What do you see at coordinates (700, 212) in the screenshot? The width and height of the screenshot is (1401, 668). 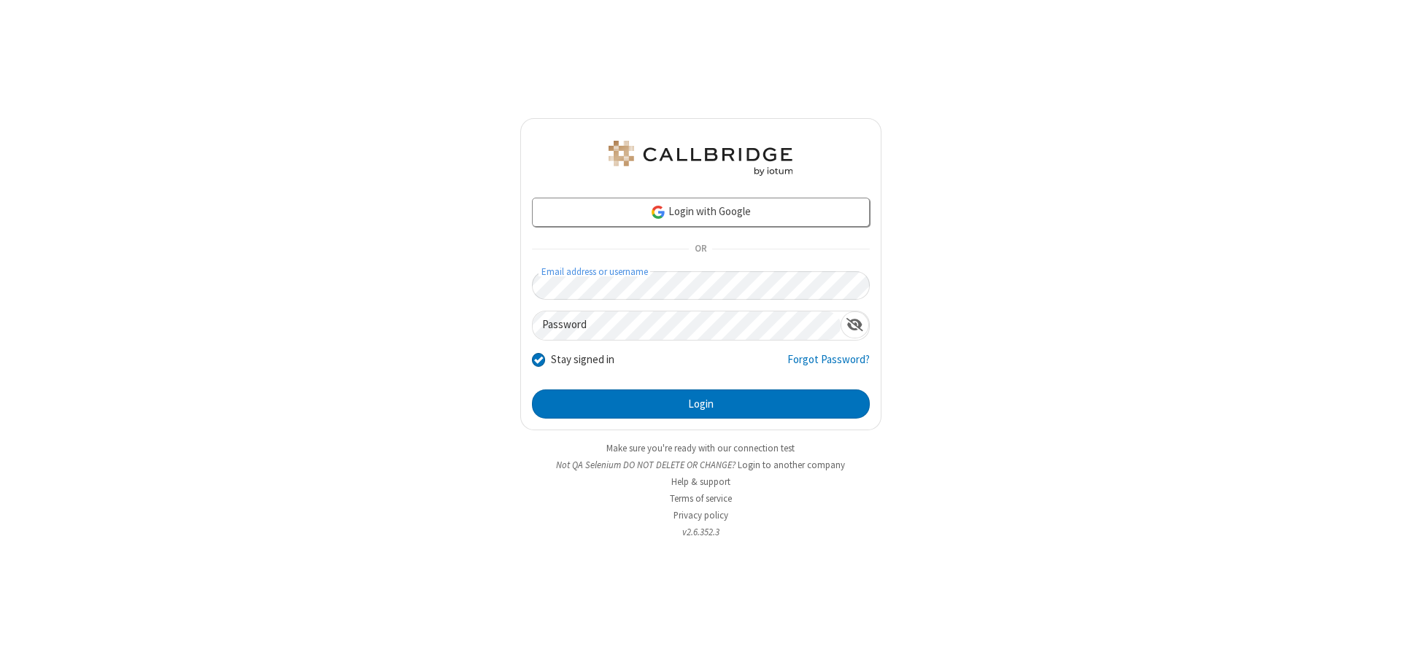 I see `a: Login with Google` at bounding box center [700, 212].